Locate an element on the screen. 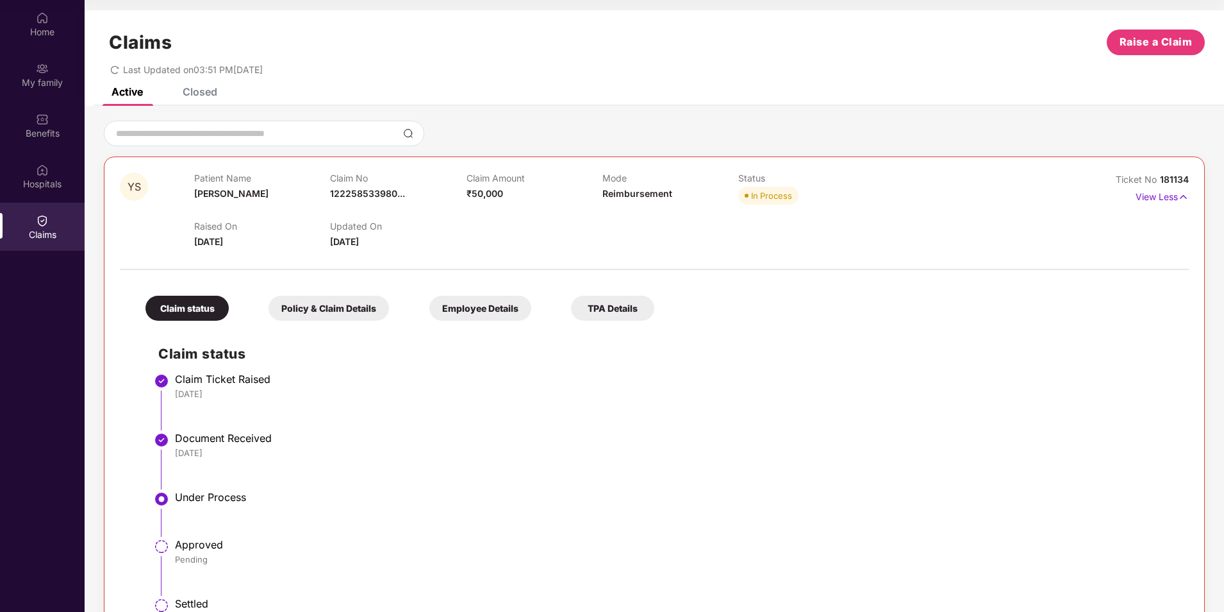 The image size is (1224, 612). p: Patient Name is located at coordinates (262, 178).